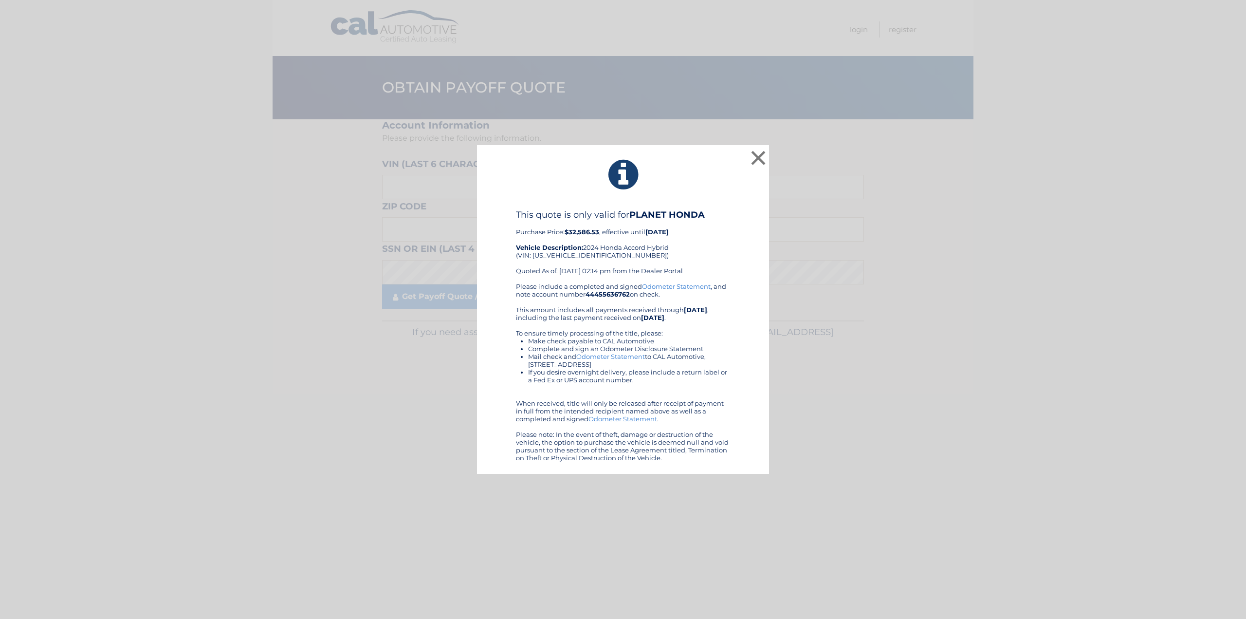  I want to click on b: $32,586.53, so click(582, 232).